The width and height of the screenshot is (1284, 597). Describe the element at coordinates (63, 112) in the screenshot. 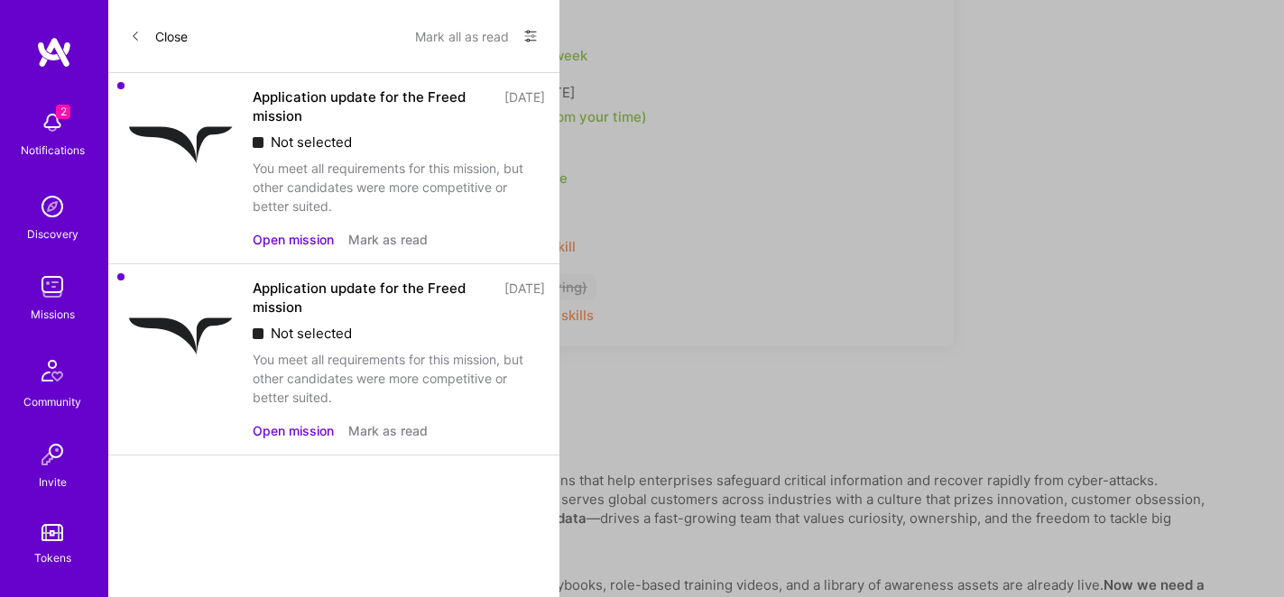

I see `span: 2` at that location.